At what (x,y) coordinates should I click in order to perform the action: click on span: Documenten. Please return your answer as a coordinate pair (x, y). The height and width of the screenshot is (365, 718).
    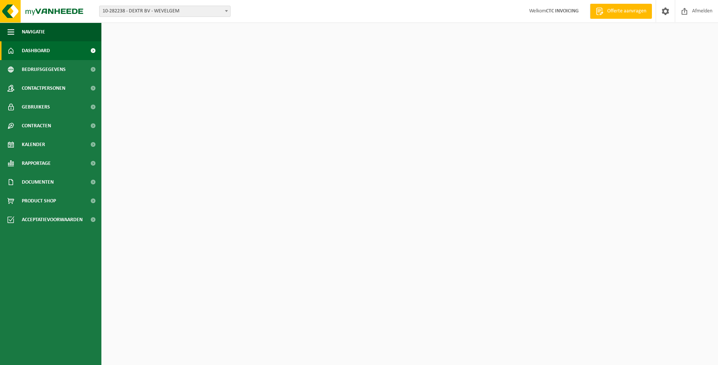
    Looking at the image, I should click on (38, 182).